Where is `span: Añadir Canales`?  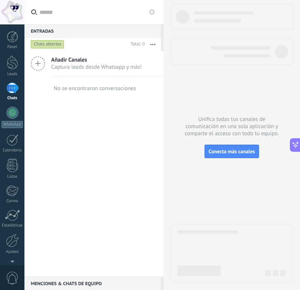
span: Añadir Canales is located at coordinates (96, 60).